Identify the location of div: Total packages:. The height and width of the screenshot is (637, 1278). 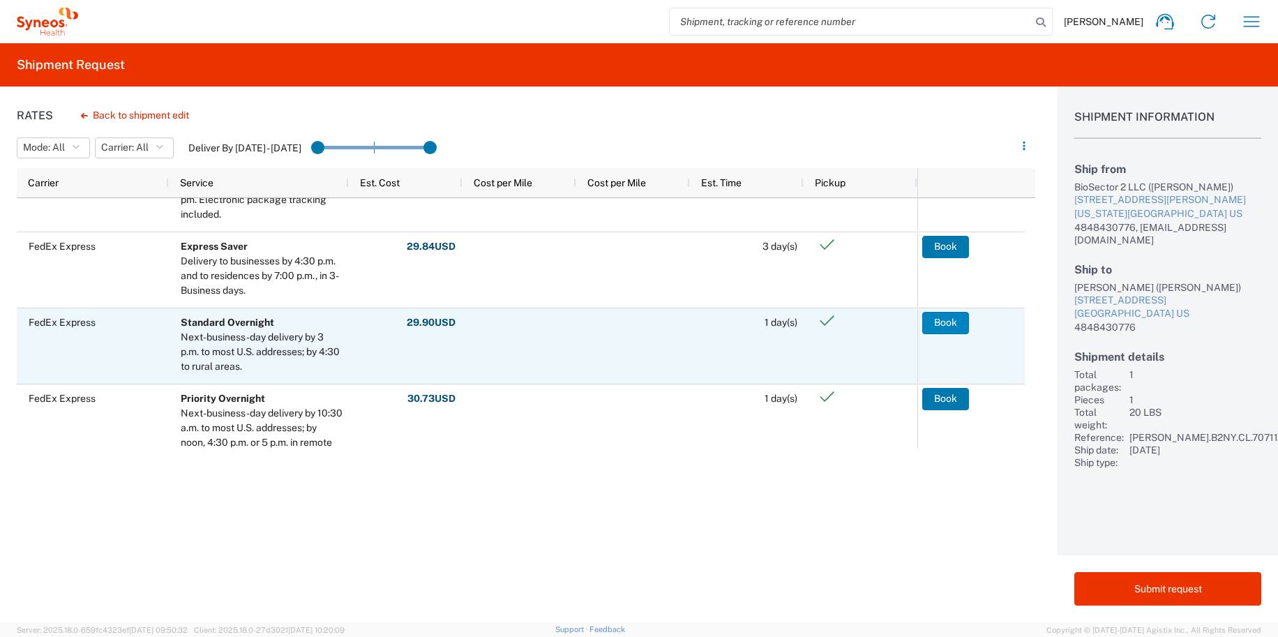
(1098, 381).